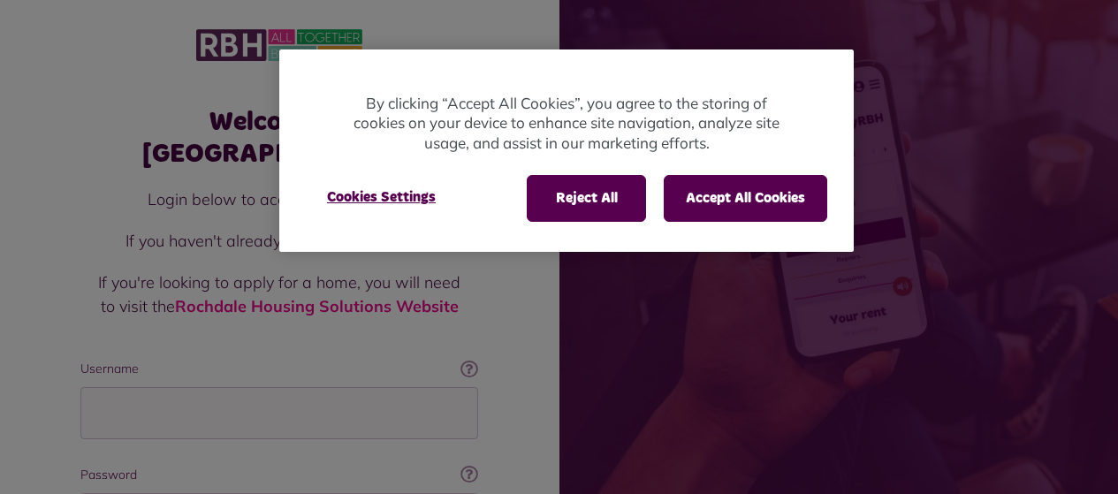  I want to click on button: Accept All Cookies, so click(745, 198).